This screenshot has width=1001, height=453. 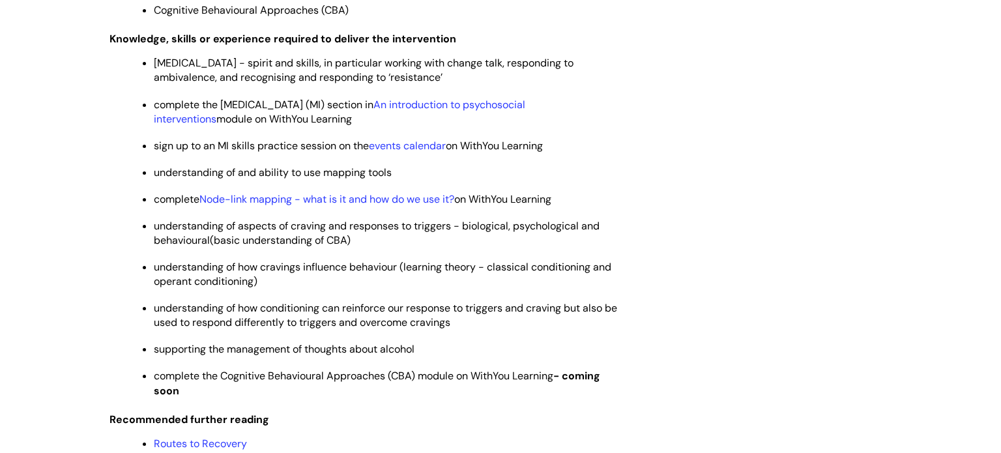 What do you see at coordinates (272, 172) in the screenshot?
I see `span: understanding of and ability to use mapping tools` at bounding box center [272, 172].